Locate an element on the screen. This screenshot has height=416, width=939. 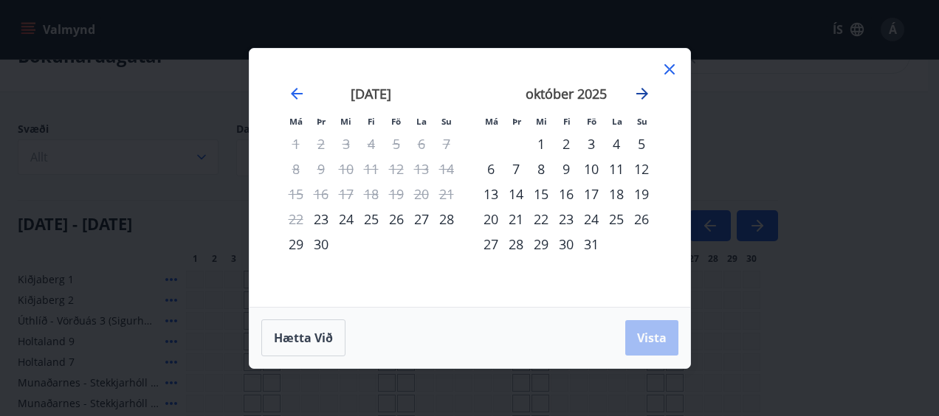
td: Not available. miðvikudagur, 17. september 2025 is located at coordinates (346, 194).